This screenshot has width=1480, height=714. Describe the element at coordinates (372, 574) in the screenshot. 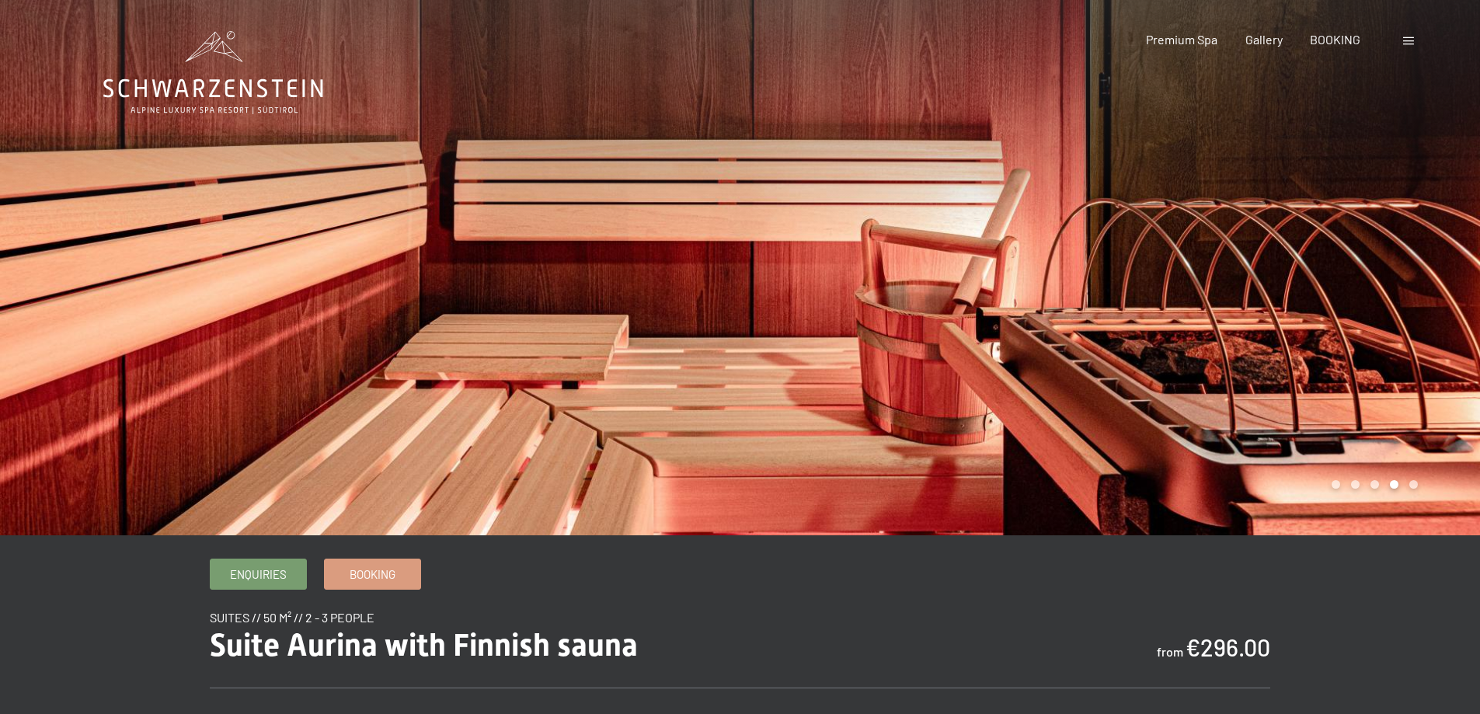

I see `a: Booking` at that location.